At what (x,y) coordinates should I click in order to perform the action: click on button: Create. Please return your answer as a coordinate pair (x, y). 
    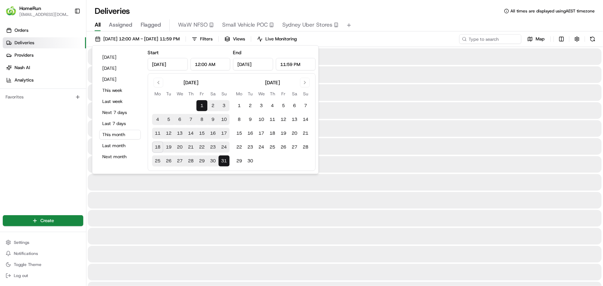
    Looking at the image, I should click on (43, 221).